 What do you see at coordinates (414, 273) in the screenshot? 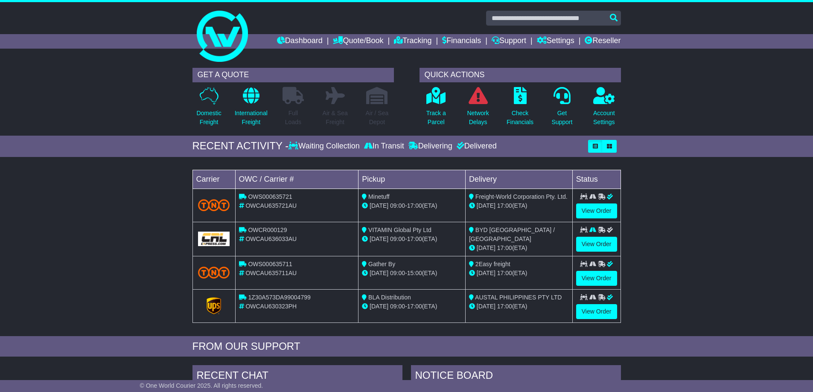
I see `span: 15:00` at bounding box center [414, 273].